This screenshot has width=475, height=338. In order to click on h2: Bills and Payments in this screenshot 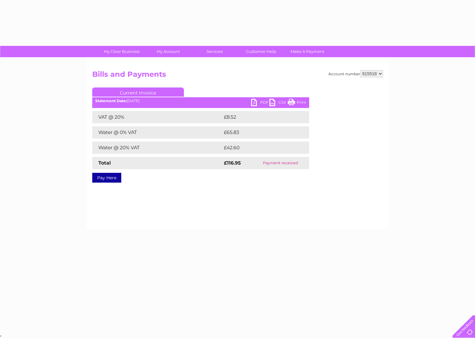, I will do `click(238, 76)`.